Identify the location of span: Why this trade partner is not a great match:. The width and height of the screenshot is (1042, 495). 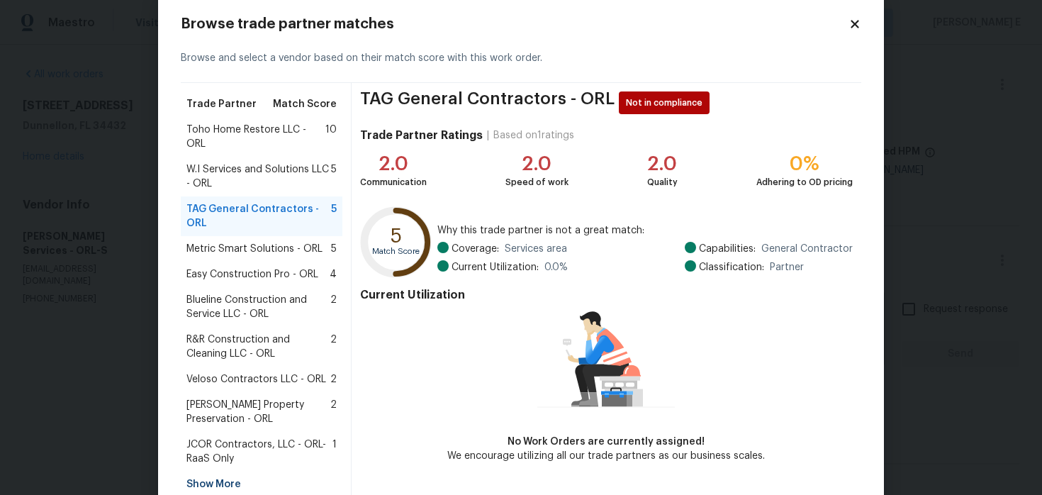
(645, 230).